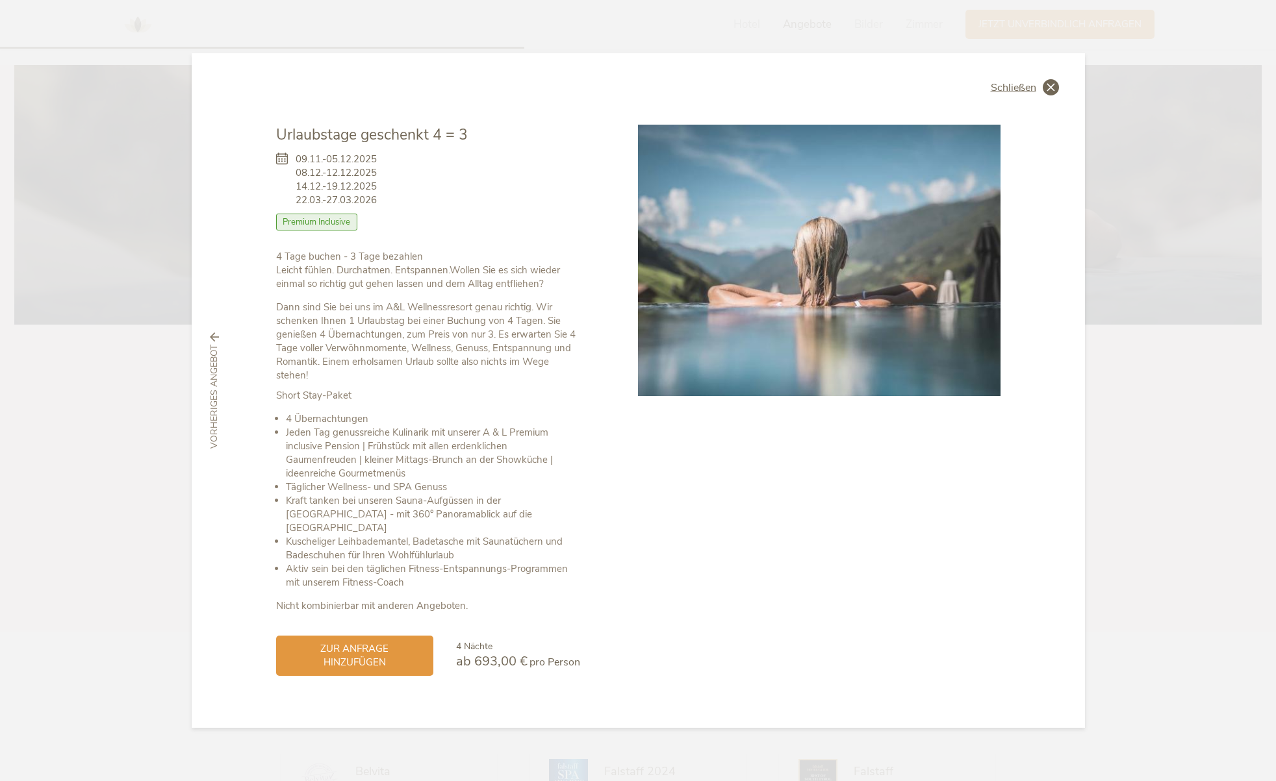 The image size is (1276, 781). Describe the element at coordinates (336, 180) in the screenshot. I see `span: 09.11.-05.12.2025 08.12.-12.12.2025 14.12.-19.12.2025 22.03.-27.03.2026` at that location.